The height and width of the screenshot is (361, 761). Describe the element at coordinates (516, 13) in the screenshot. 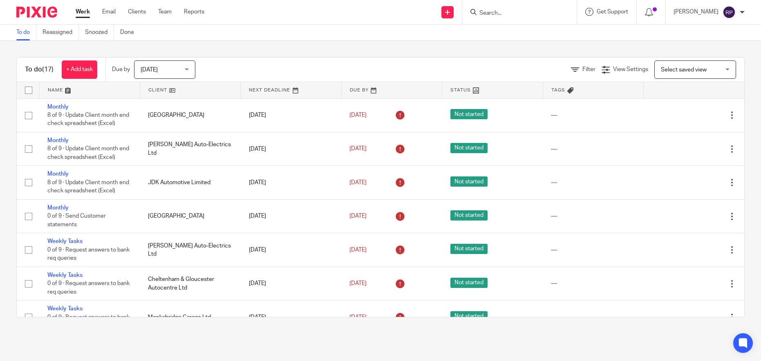

I see `input: Search` at that location.